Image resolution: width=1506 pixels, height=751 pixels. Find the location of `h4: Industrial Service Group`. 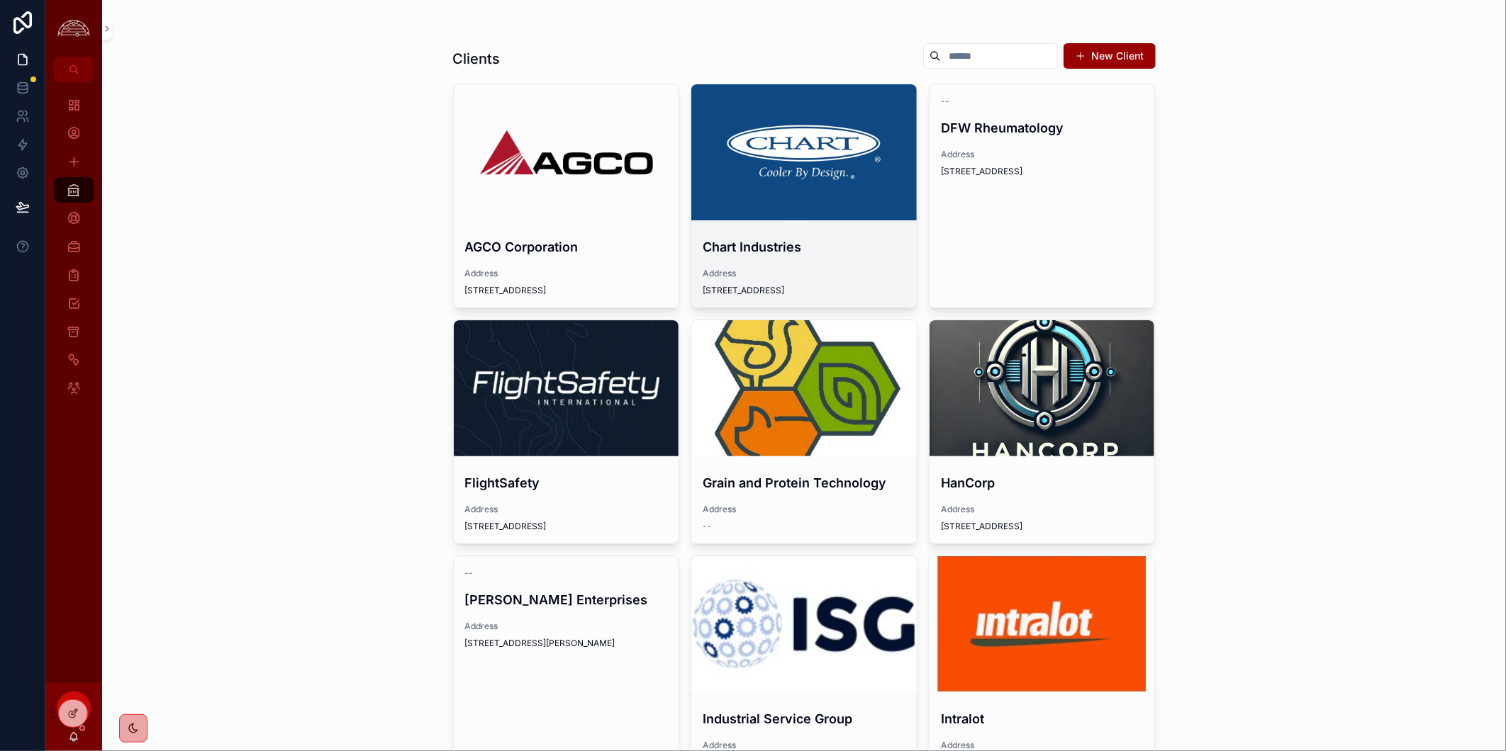

h4: Industrial Service Group is located at coordinates (804, 719).